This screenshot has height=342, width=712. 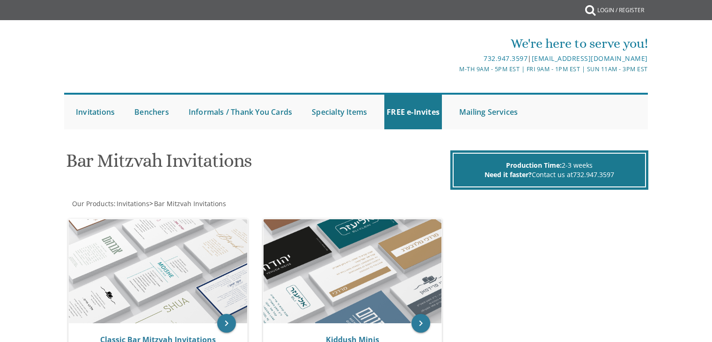 I want to click on div: M-Th 9am - 5pm EST | Fri 9am - 1pm EST | Sun 11am - 3pm EST, so click(x=453, y=69).